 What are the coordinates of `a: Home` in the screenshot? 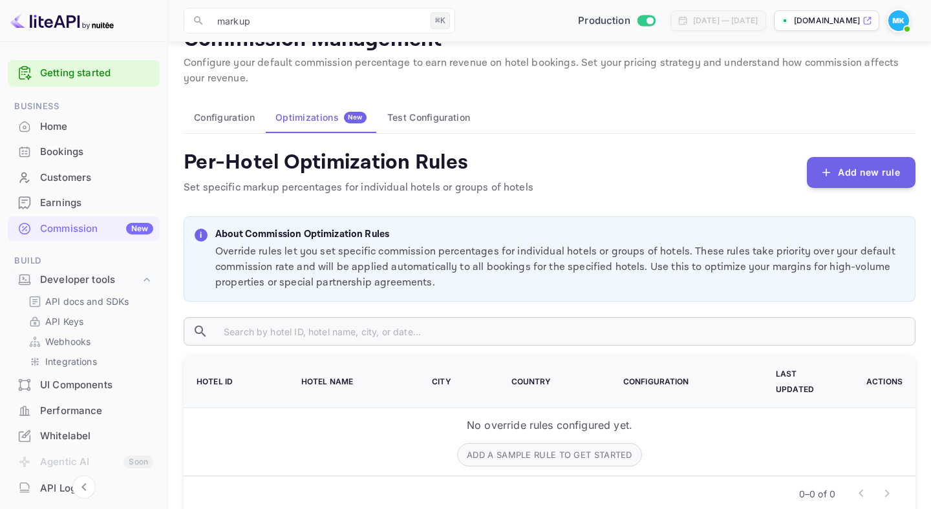 It's located at (83, 126).